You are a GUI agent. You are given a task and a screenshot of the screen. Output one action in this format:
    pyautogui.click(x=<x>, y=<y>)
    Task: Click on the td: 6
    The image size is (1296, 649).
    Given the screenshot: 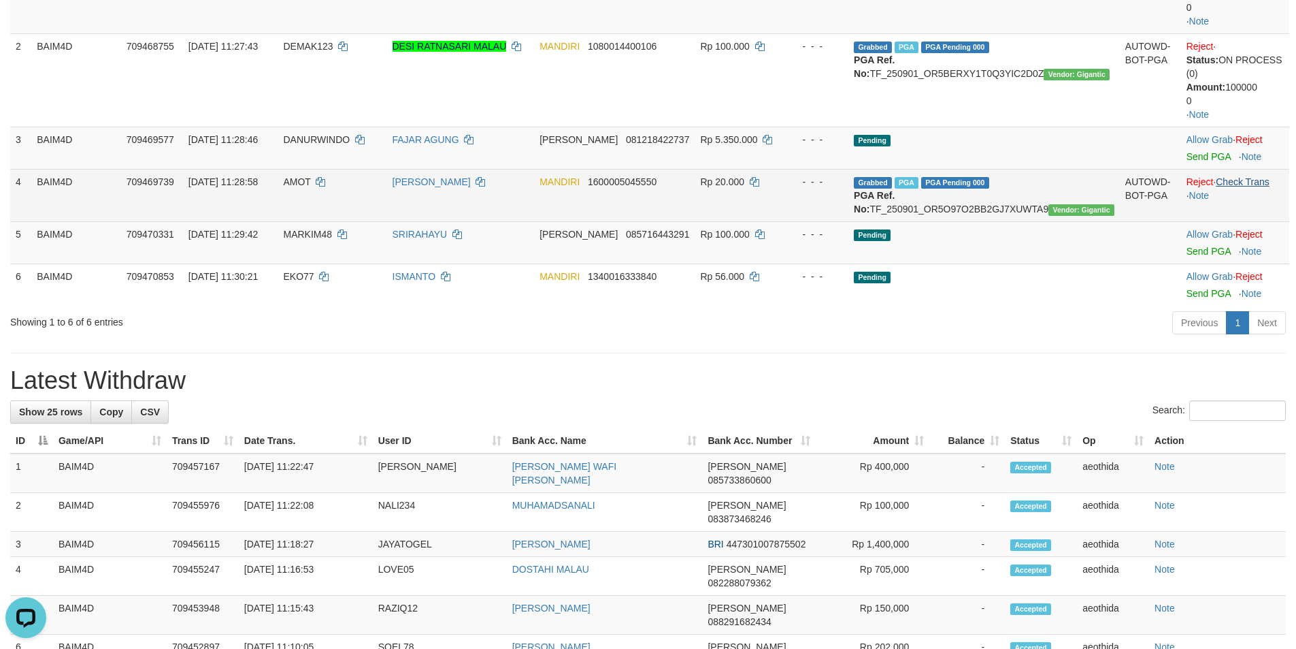 What is the action you would take?
    pyautogui.click(x=20, y=284)
    